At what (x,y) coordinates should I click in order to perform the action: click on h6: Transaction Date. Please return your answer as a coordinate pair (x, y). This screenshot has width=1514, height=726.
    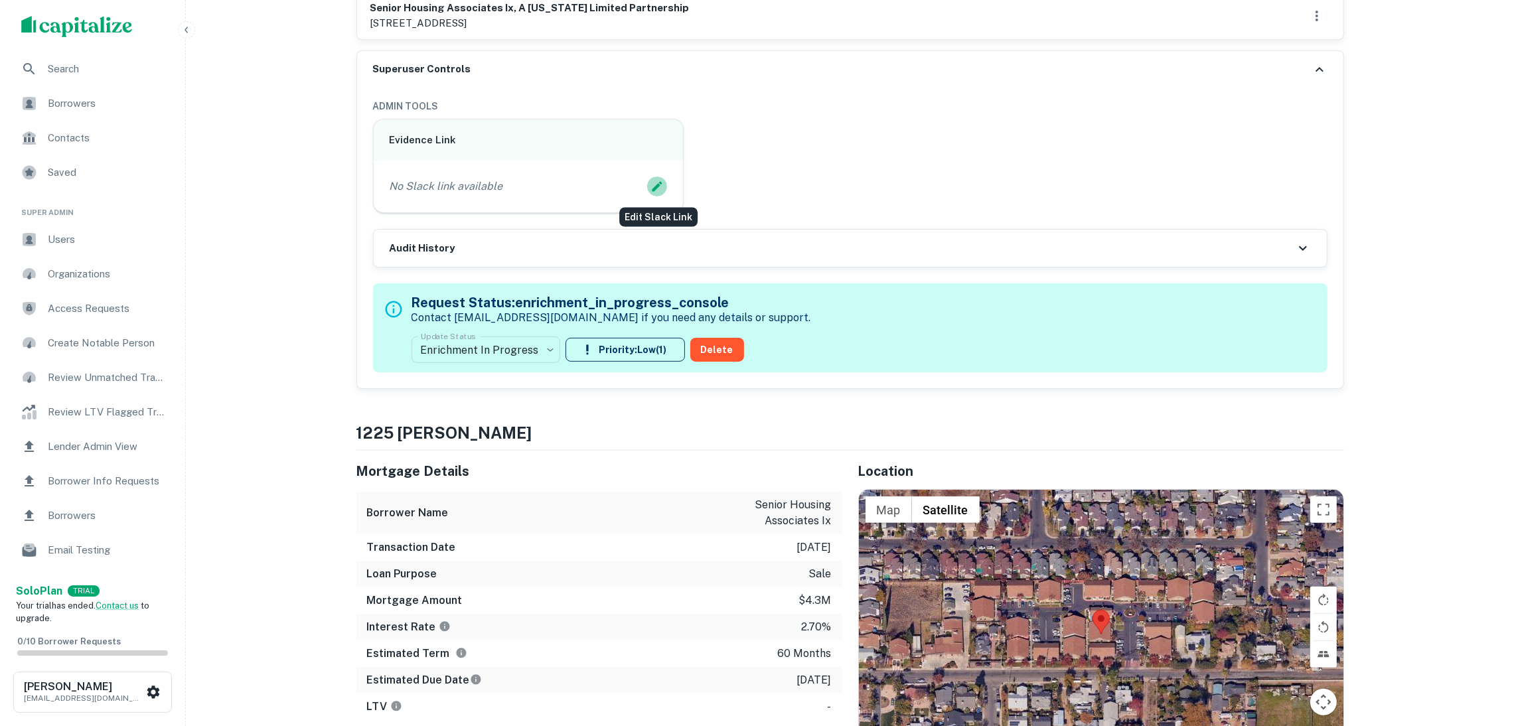
    Looking at the image, I should click on (412, 548).